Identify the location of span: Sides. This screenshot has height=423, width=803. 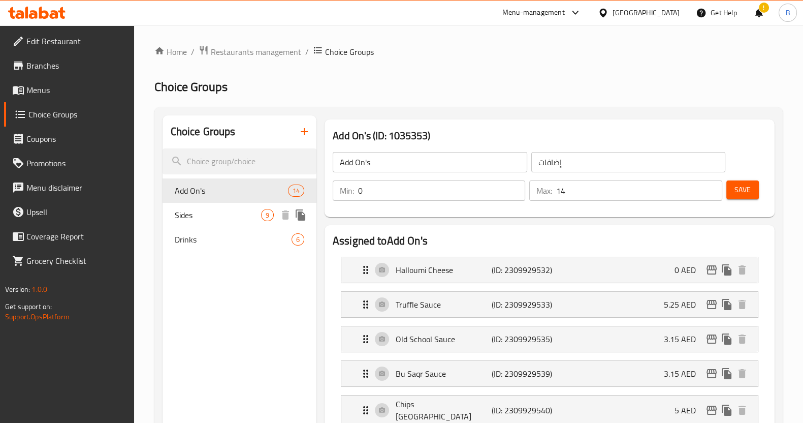
(218, 215).